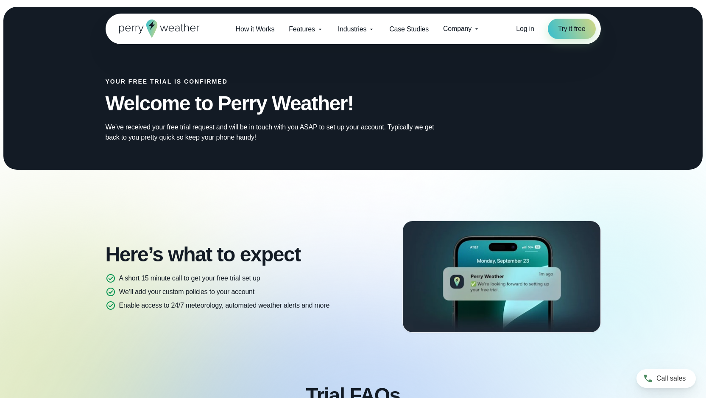  Describe the element at coordinates (666, 378) in the screenshot. I see `a: Call sales` at that location.